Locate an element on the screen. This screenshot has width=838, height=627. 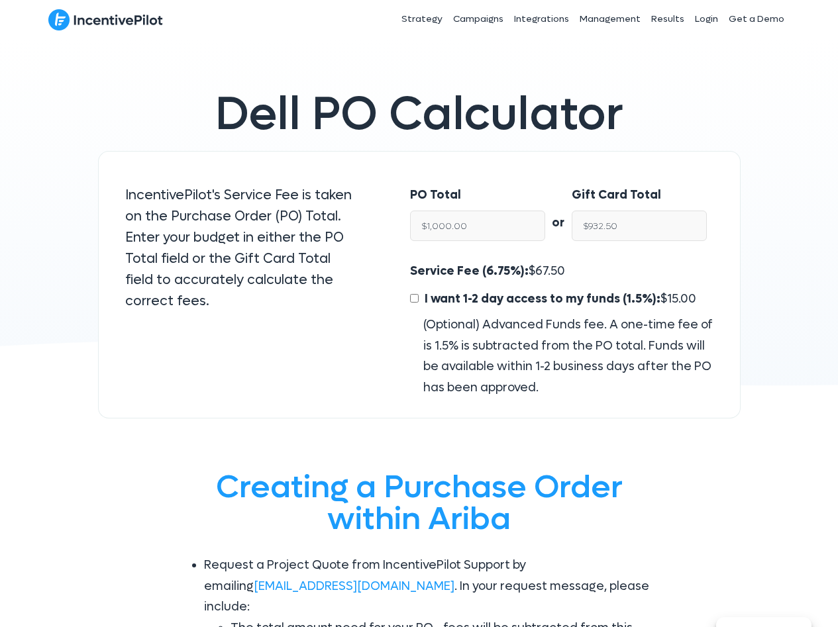
span: Service Fee (6.75%): is located at coordinates (469, 271).